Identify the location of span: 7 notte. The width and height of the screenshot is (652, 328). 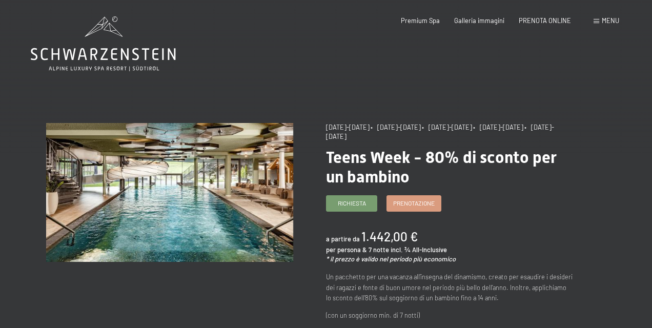
(379, 250).